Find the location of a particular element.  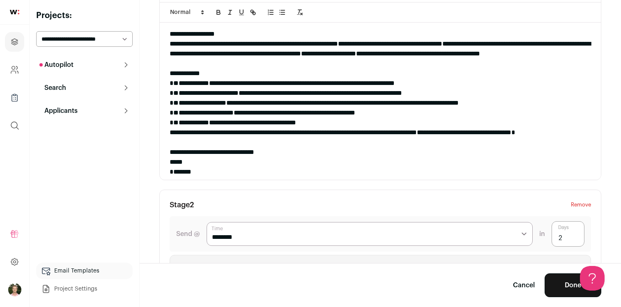

label: Send @ is located at coordinates (188, 234).